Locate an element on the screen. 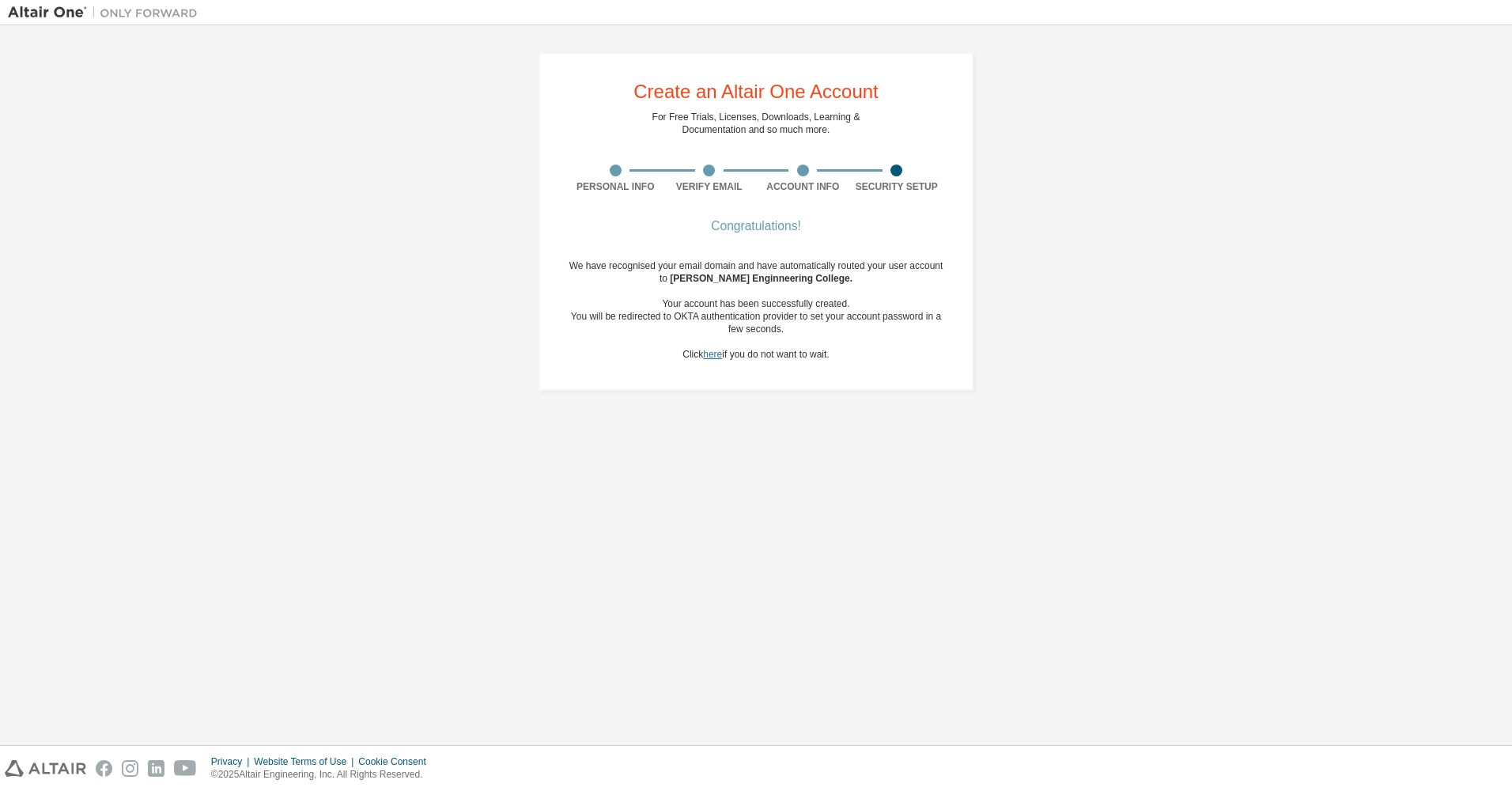 The height and width of the screenshot is (791, 1512). div: Verify Email is located at coordinates (709, 187).